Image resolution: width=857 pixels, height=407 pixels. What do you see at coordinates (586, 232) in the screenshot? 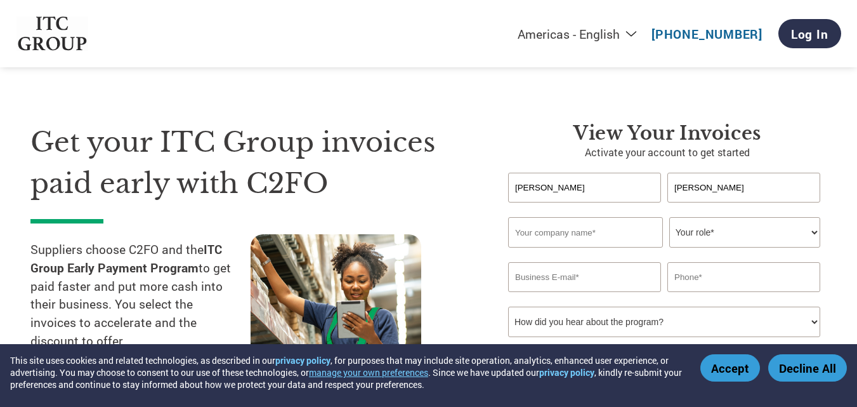
I see `input: Your company name*` at bounding box center [586, 232].